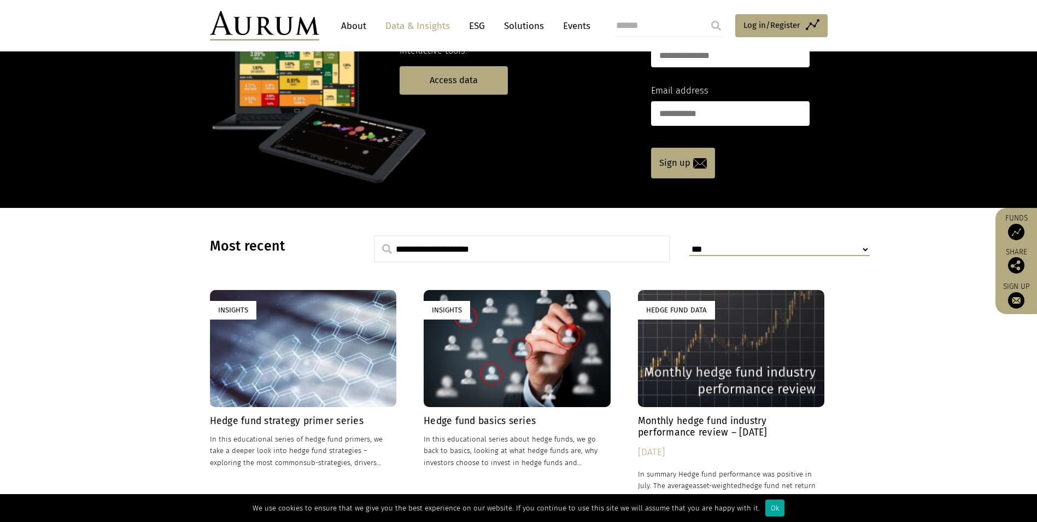  What do you see at coordinates (1016, 300) in the screenshot?
I see `img: Sign up to our newsletter` at bounding box center [1016, 300].